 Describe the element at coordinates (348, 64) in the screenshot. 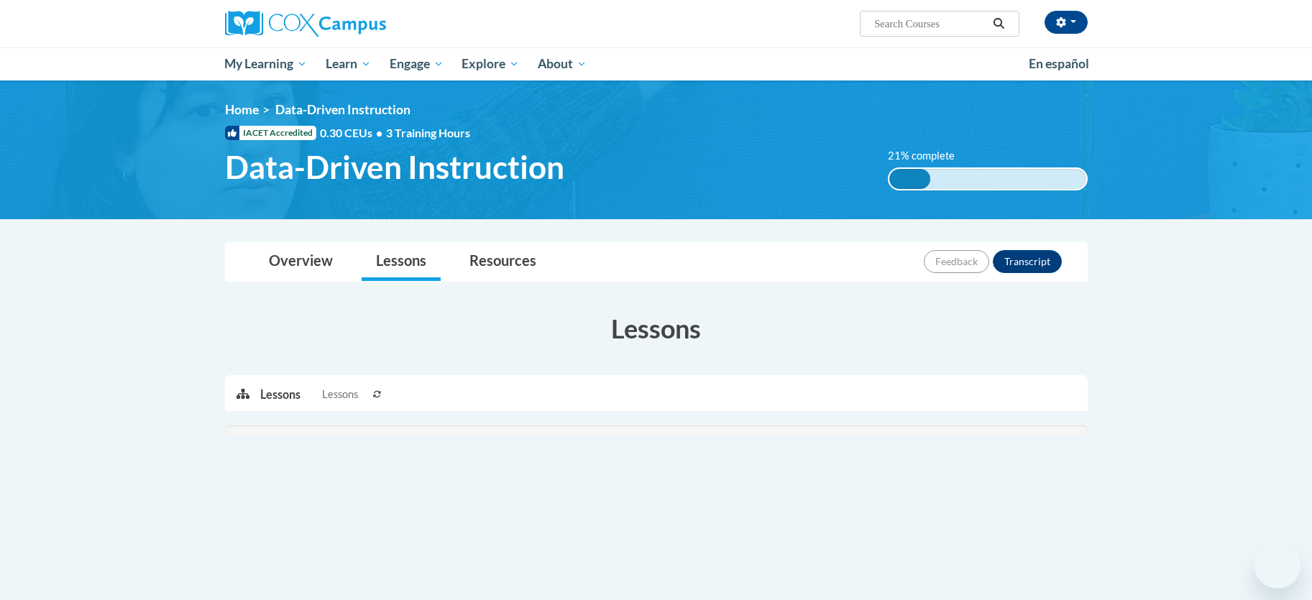

I see `a: Learn` at that location.